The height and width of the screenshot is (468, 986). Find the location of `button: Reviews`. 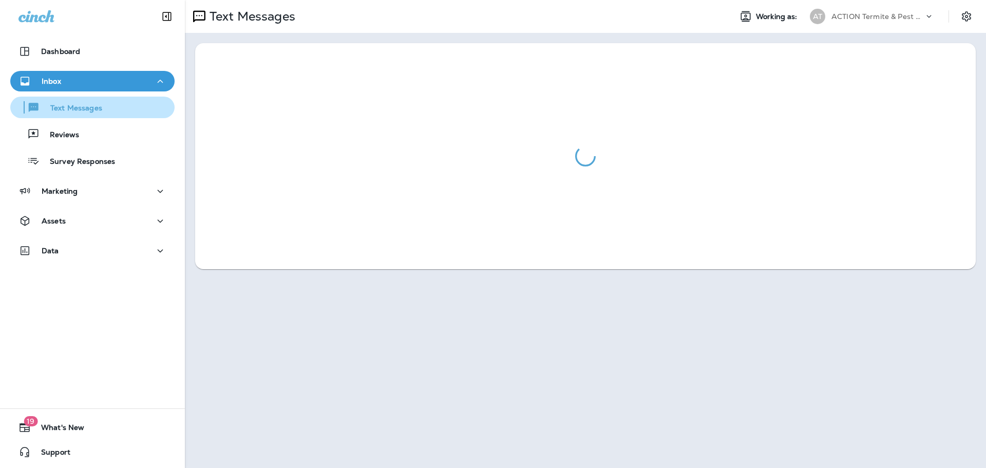

button: Reviews is located at coordinates (92, 134).